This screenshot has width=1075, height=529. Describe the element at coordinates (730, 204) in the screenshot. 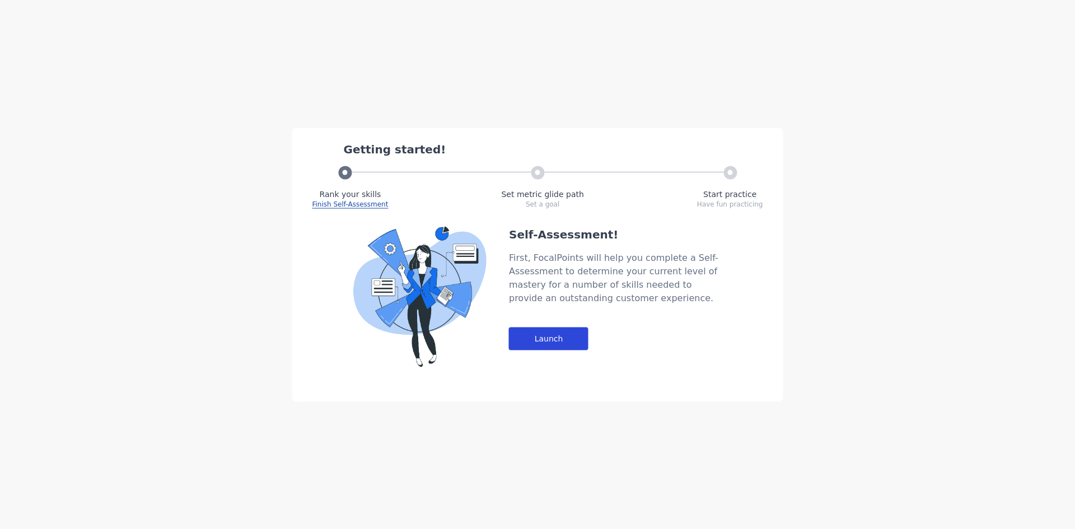

I see `div: Have fun practicing` at that location.